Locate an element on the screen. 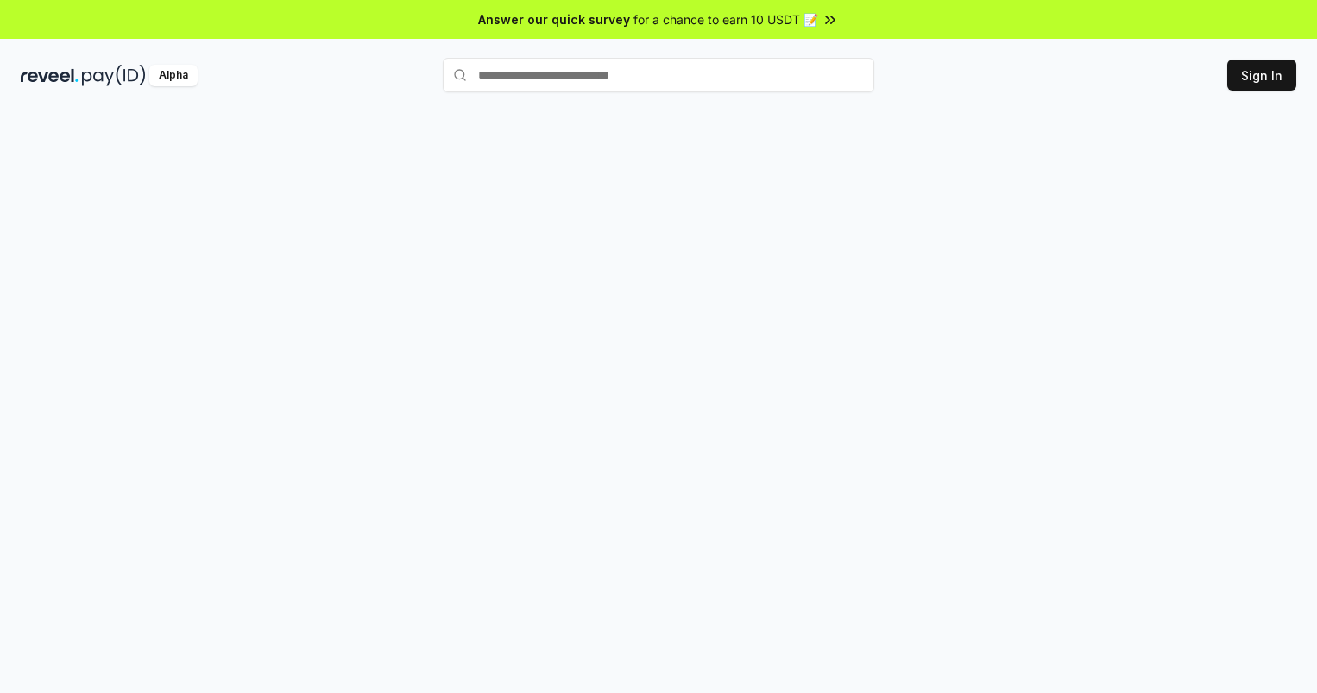 This screenshot has width=1317, height=693. span: Answer our quick survey is located at coordinates (554, 19).